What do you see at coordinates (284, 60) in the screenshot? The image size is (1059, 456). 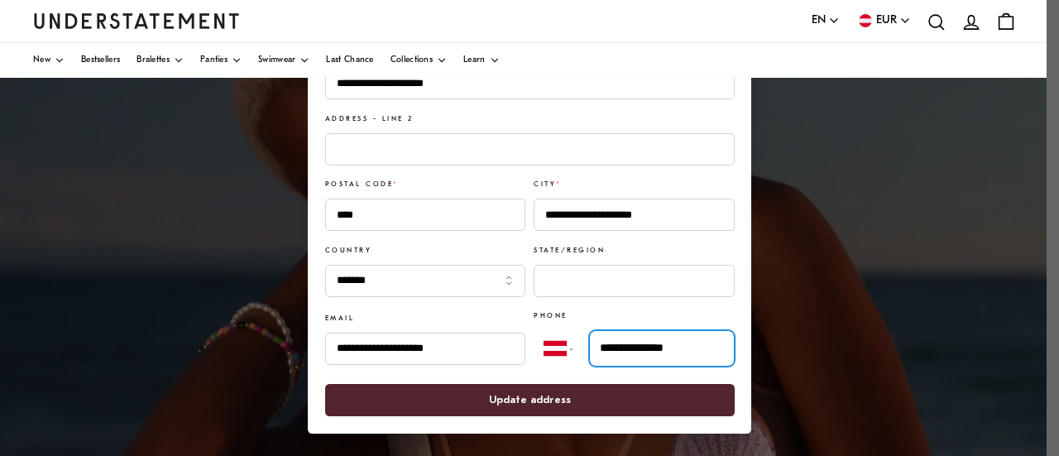 I see `a: Swimwear` at bounding box center [284, 60].